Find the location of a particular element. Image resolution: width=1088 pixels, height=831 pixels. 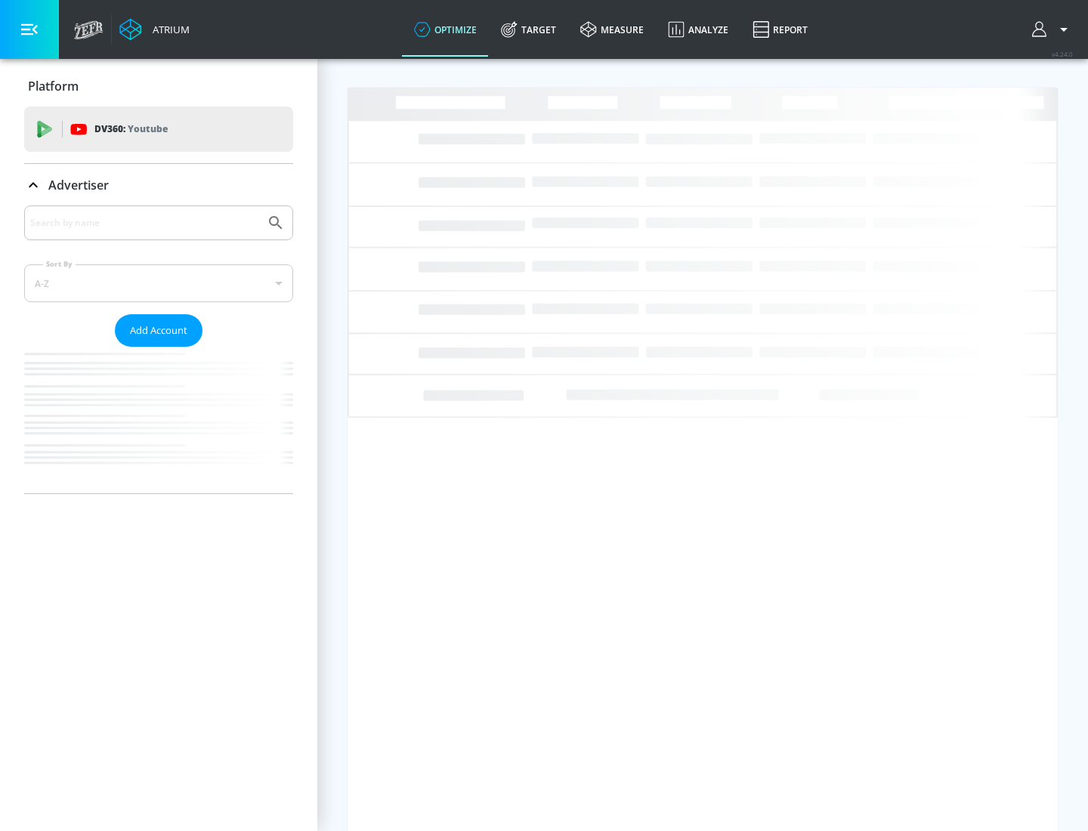

p: Advertiser is located at coordinates (79, 185).